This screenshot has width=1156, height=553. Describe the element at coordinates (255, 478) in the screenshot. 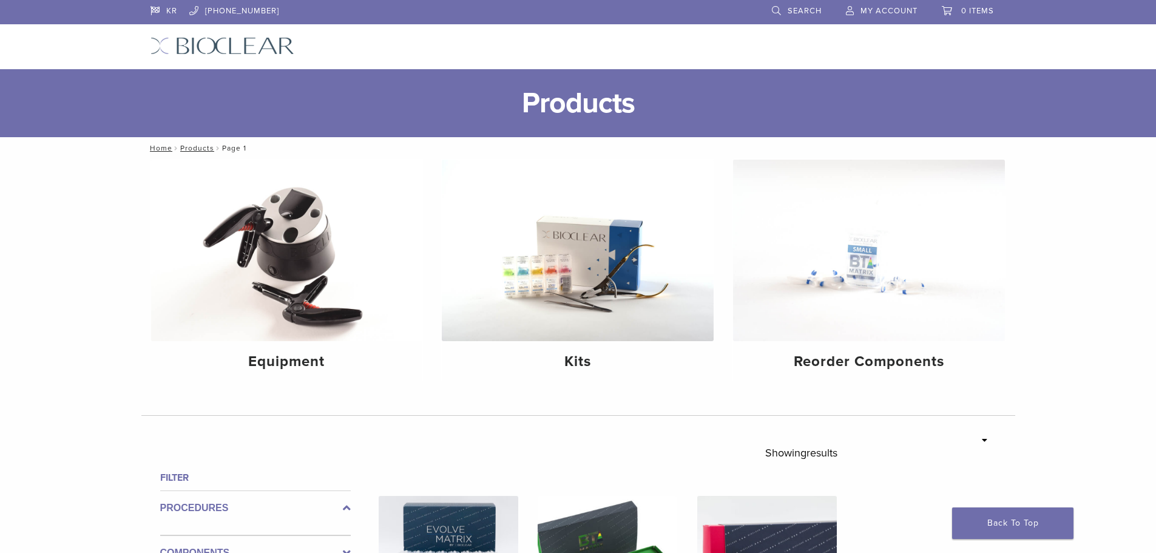

I see `h4: Filter` at that location.